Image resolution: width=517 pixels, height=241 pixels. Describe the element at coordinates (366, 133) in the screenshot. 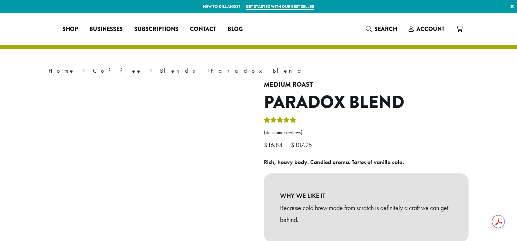

I see `a: (4customer reviews)` at that location.